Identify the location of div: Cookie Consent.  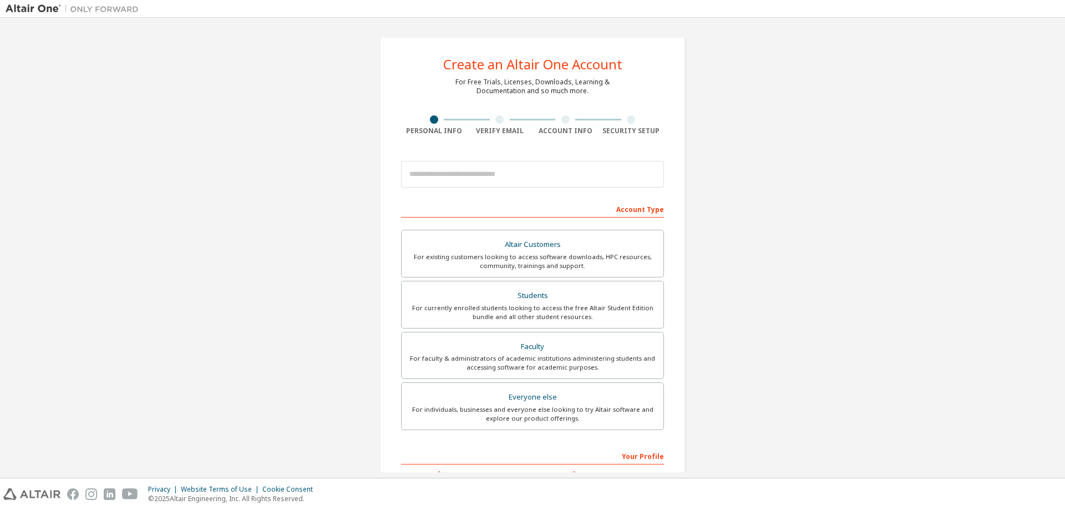
(291, 489).